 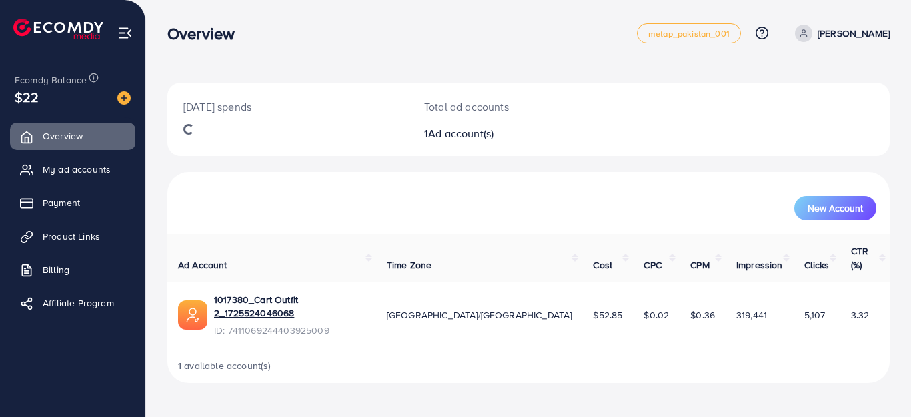 What do you see at coordinates (461, 133) in the screenshot?
I see `span: Ad account(s)` at bounding box center [461, 133].